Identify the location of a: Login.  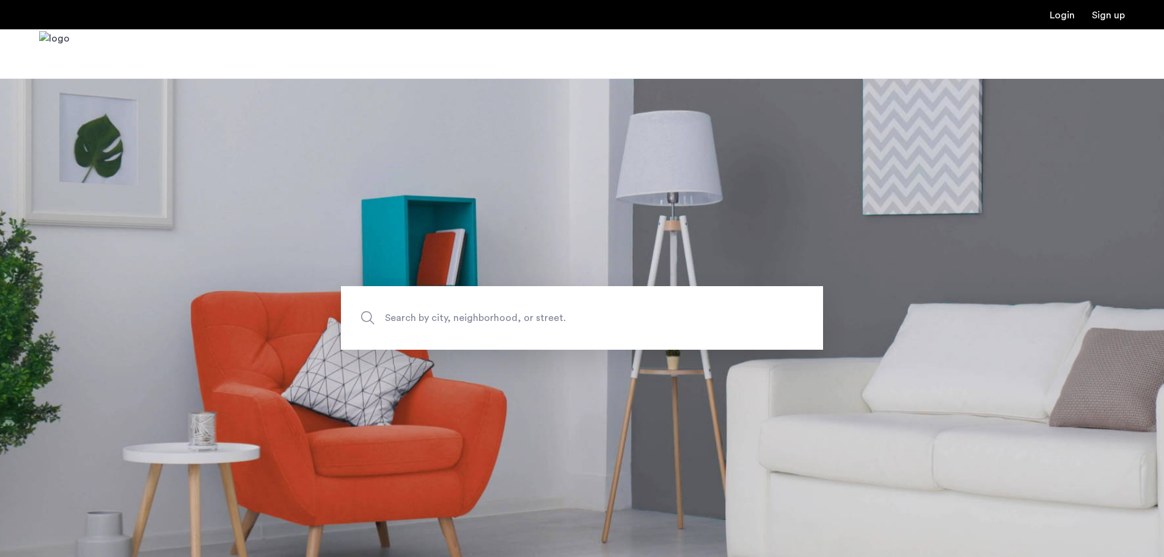
(1062, 15).